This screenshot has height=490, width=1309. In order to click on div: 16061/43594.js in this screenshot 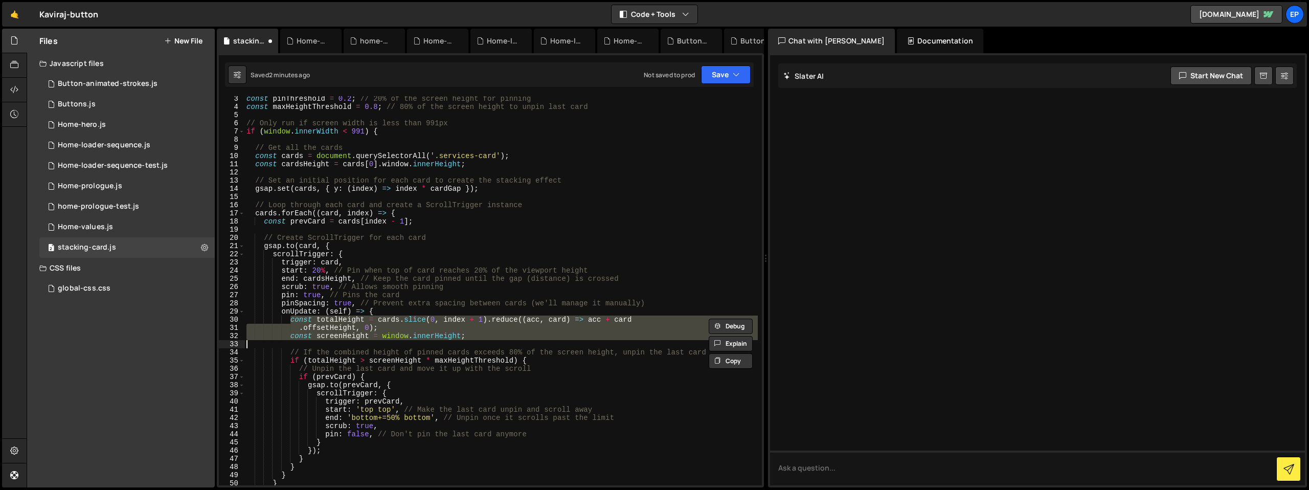, I will do `click(127, 145)`.